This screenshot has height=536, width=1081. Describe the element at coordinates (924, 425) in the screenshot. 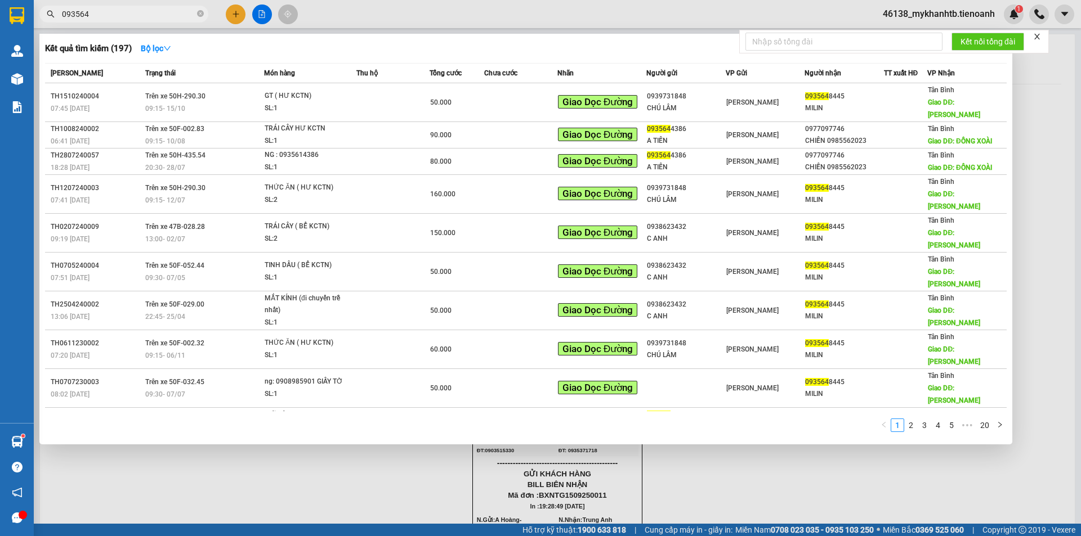

I see `li: 3` at that location.